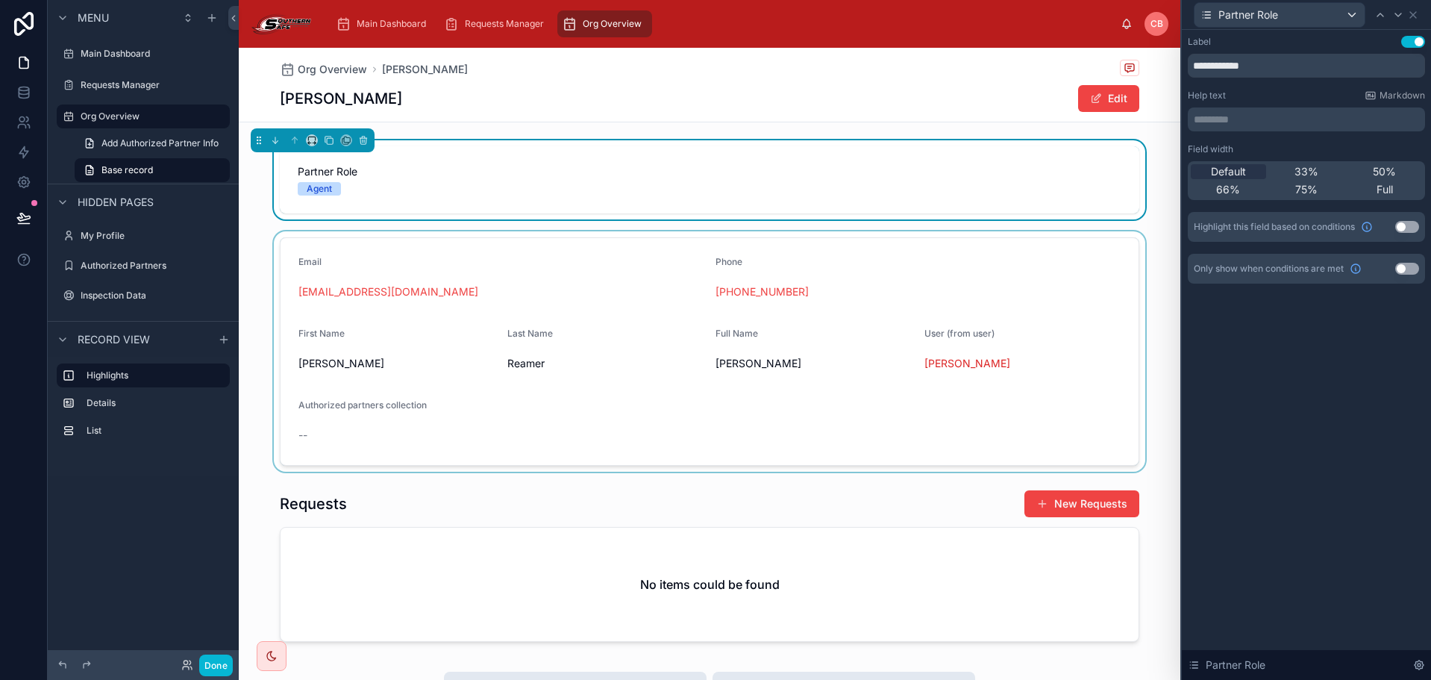 The width and height of the screenshot is (1431, 680). What do you see at coordinates (1384, 172) in the screenshot?
I see `span: 50%` at bounding box center [1384, 172].